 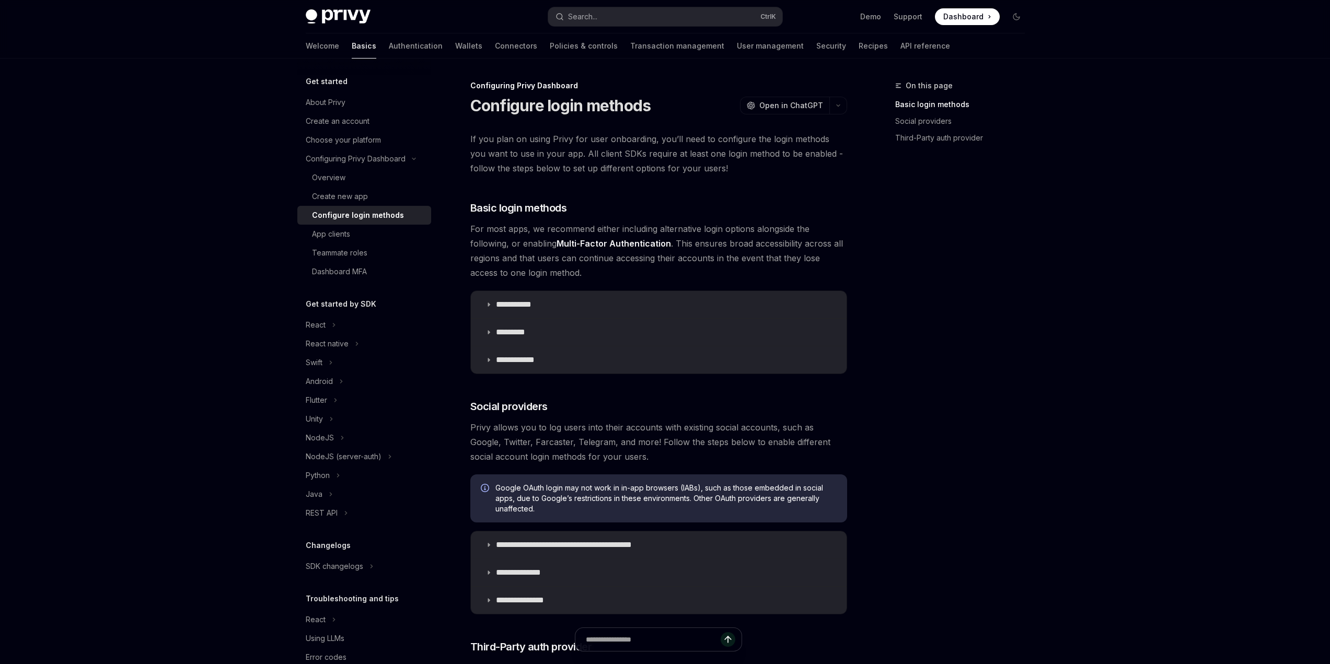 I want to click on span: Social providers, so click(x=509, y=407).